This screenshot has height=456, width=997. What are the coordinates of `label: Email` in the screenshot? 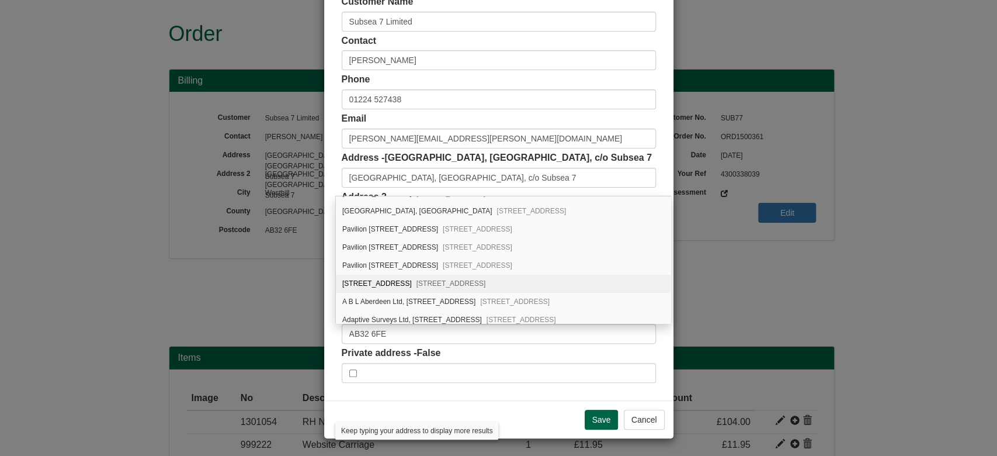 It's located at (354, 119).